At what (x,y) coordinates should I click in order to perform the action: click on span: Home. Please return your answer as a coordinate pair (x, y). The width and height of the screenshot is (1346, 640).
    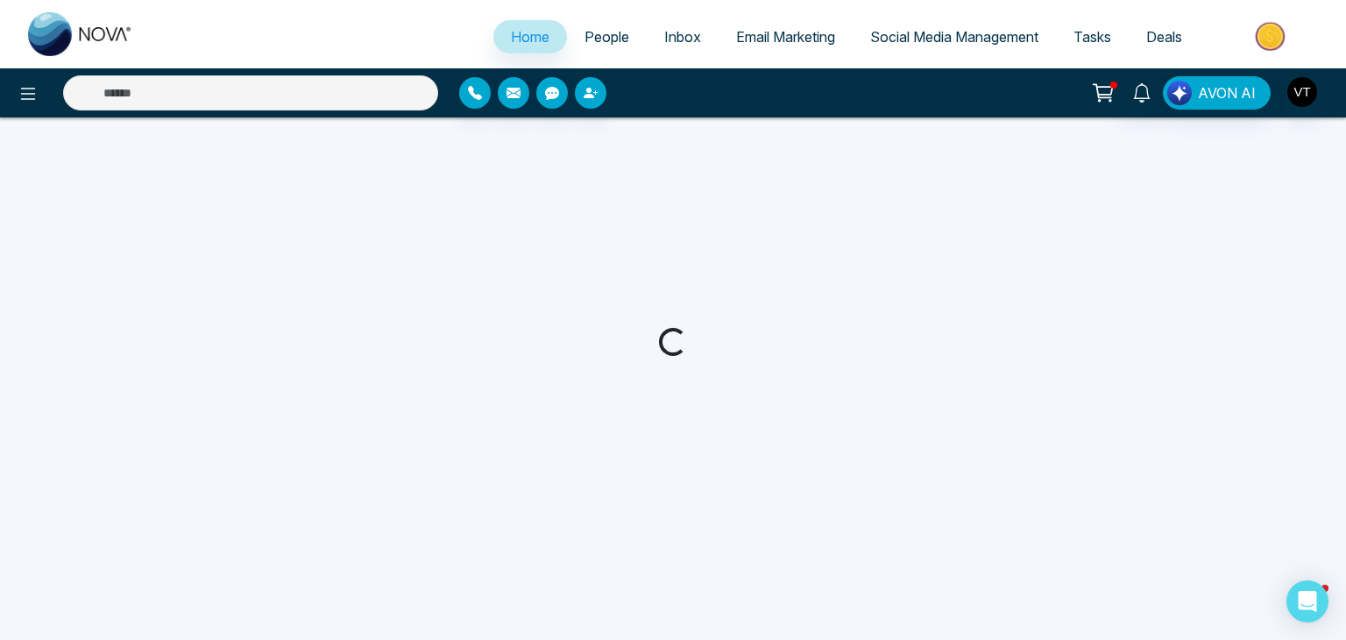
    Looking at the image, I should click on (530, 37).